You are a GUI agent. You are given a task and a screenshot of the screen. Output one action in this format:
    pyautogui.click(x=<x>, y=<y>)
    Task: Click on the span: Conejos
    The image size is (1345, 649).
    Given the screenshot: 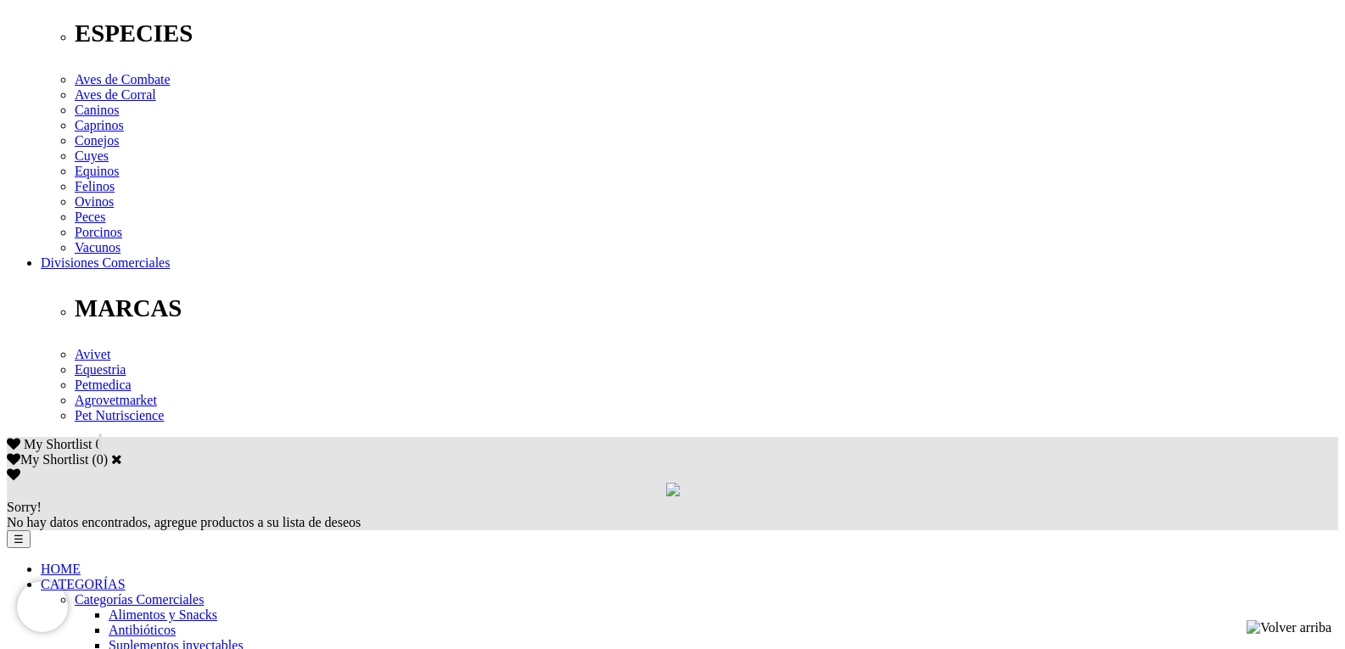 What is the action you would take?
    pyautogui.click(x=97, y=140)
    